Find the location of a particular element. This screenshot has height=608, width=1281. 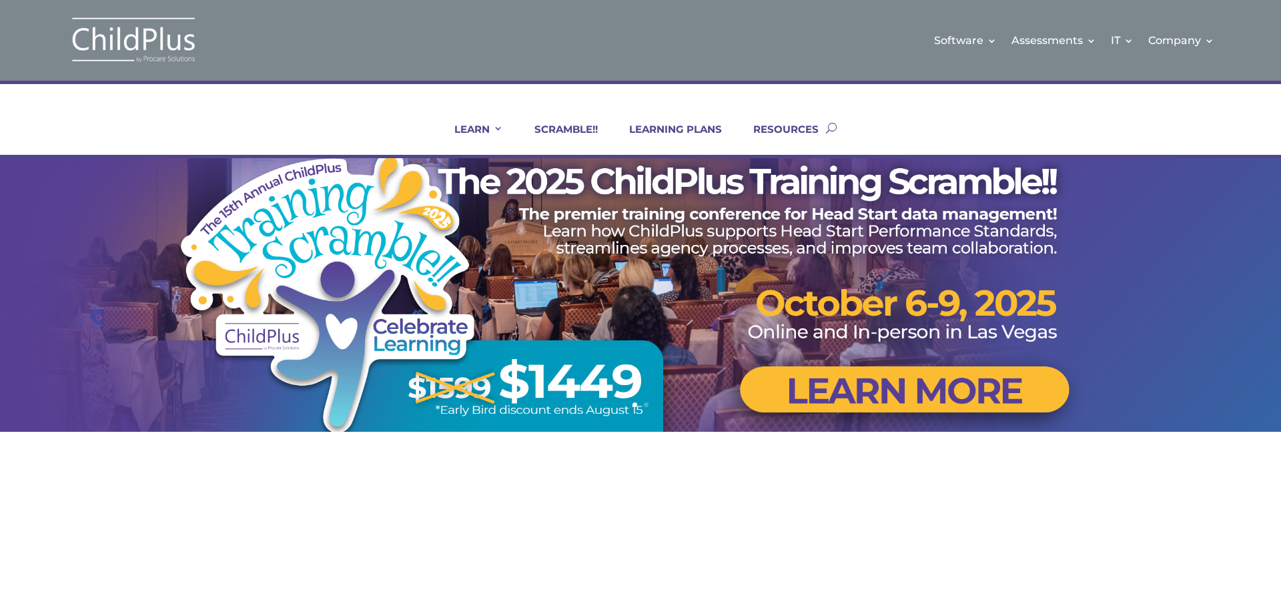

a: IT is located at coordinates (1122, 40).